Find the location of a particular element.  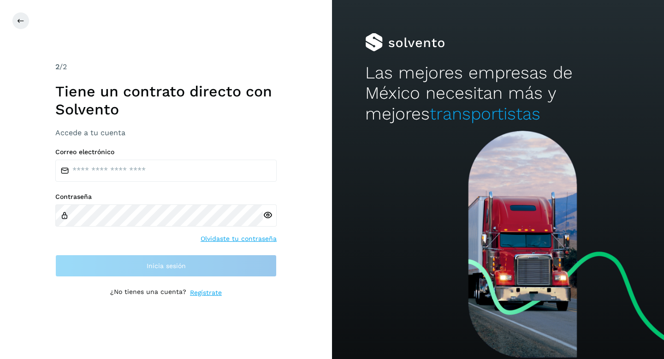

p: ¿No tienes una cuenta? is located at coordinates (148, 292).